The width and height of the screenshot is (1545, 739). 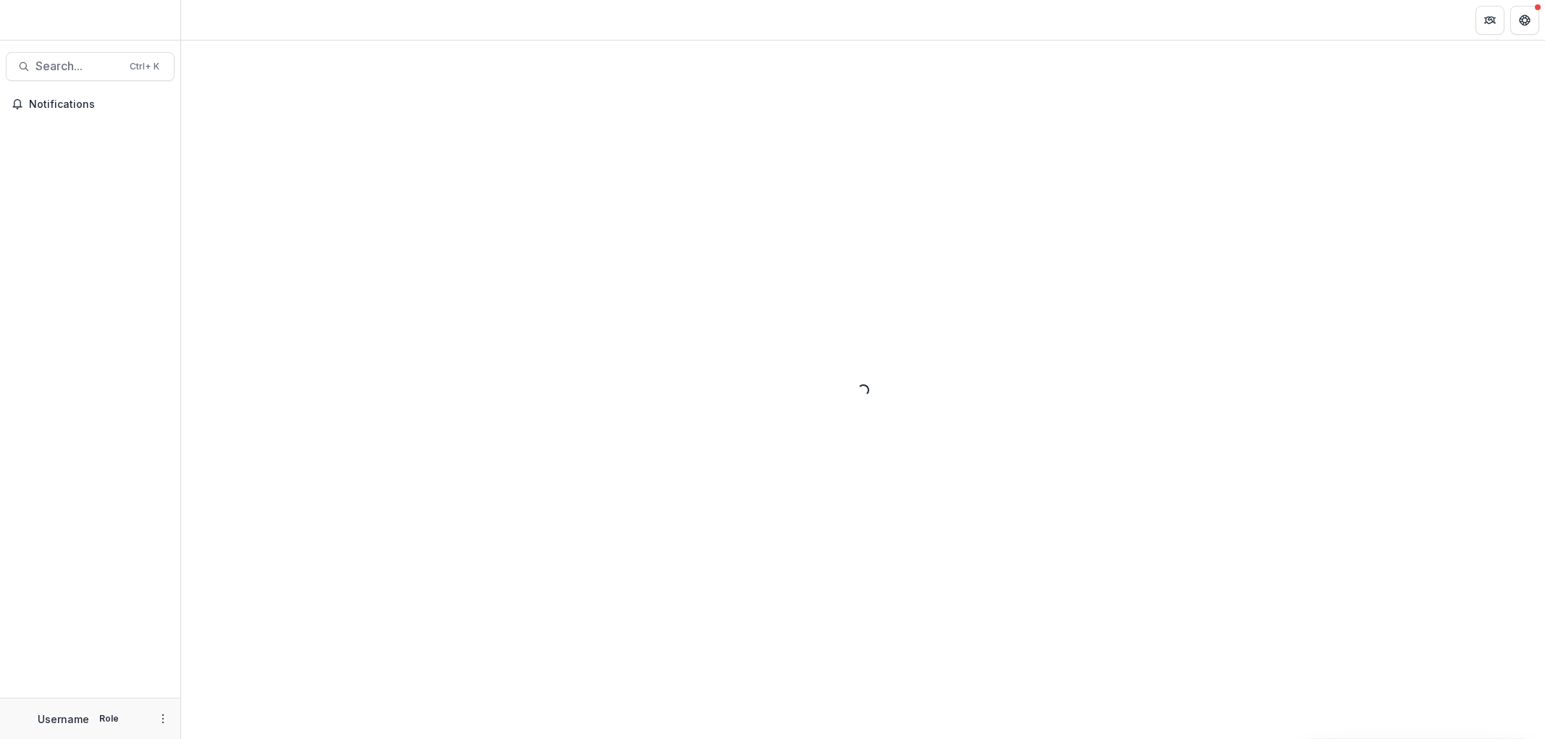 What do you see at coordinates (1490, 20) in the screenshot?
I see `button: Partners` at bounding box center [1490, 20].